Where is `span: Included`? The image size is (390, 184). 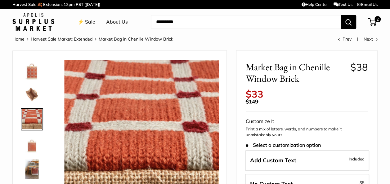
span: Included is located at coordinates (356, 159).